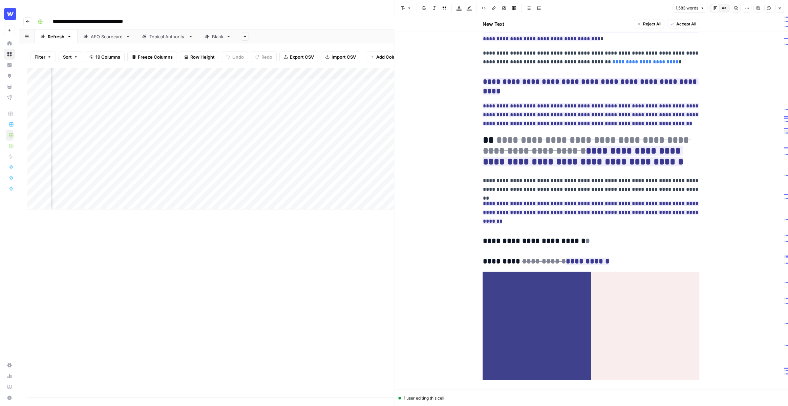 The image size is (788, 406). What do you see at coordinates (9, 398) in the screenshot?
I see `button: Help + Support` at bounding box center [9, 398].